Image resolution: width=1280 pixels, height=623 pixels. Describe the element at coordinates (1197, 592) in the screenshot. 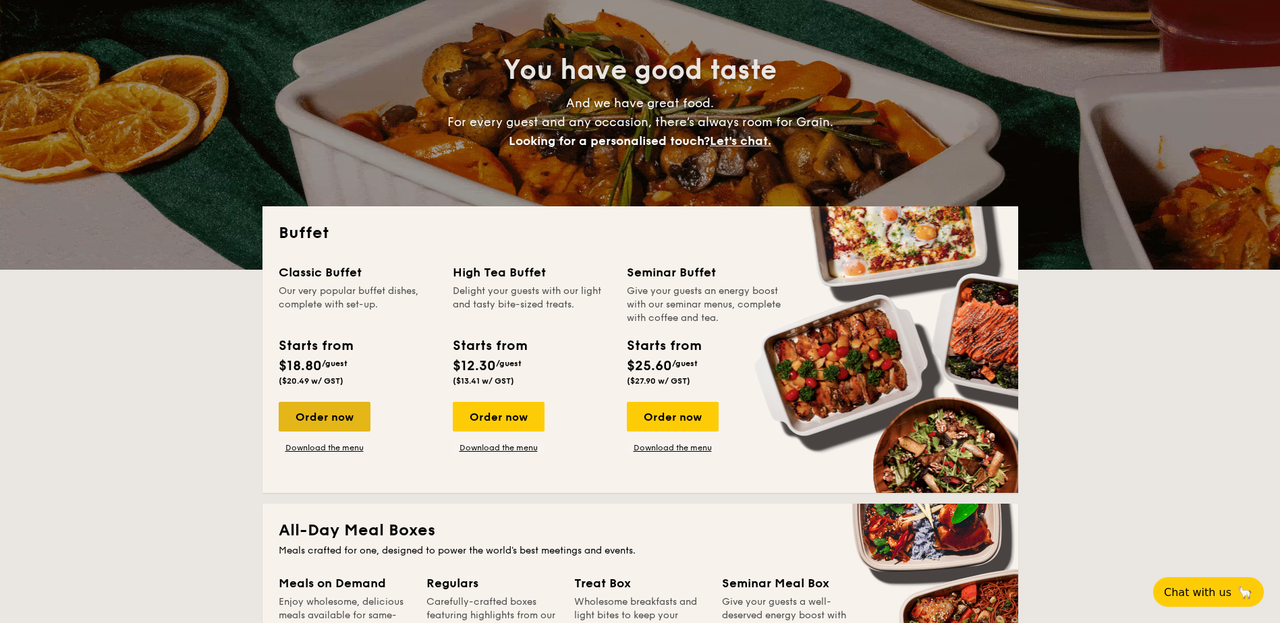

I see `span: Chat with us` at that location.